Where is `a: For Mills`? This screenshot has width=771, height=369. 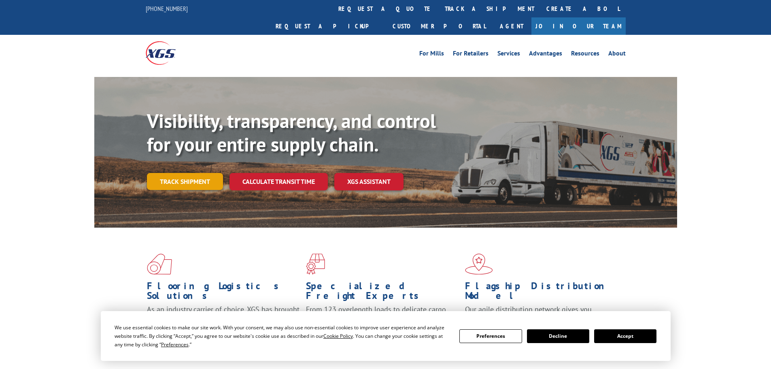
a: For Mills is located at coordinates (432, 55).